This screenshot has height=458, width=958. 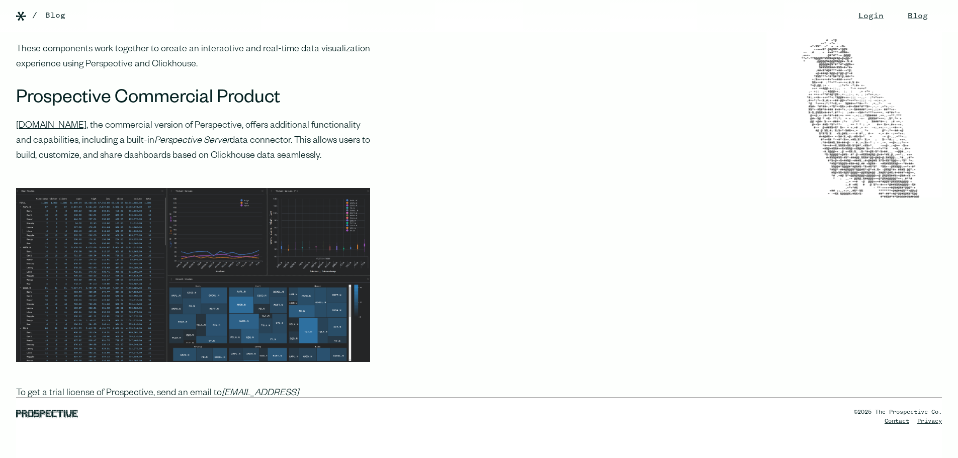 I want to click on em: Perspective Server, so click(x=192, y=141).